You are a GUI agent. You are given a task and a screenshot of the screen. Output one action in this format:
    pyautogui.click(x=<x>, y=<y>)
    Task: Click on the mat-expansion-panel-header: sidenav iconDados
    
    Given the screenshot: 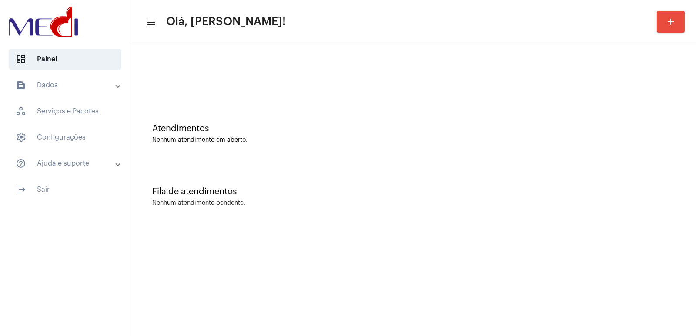 What is the action you would take?
    pyautogui.click(x=67, y=85)
    